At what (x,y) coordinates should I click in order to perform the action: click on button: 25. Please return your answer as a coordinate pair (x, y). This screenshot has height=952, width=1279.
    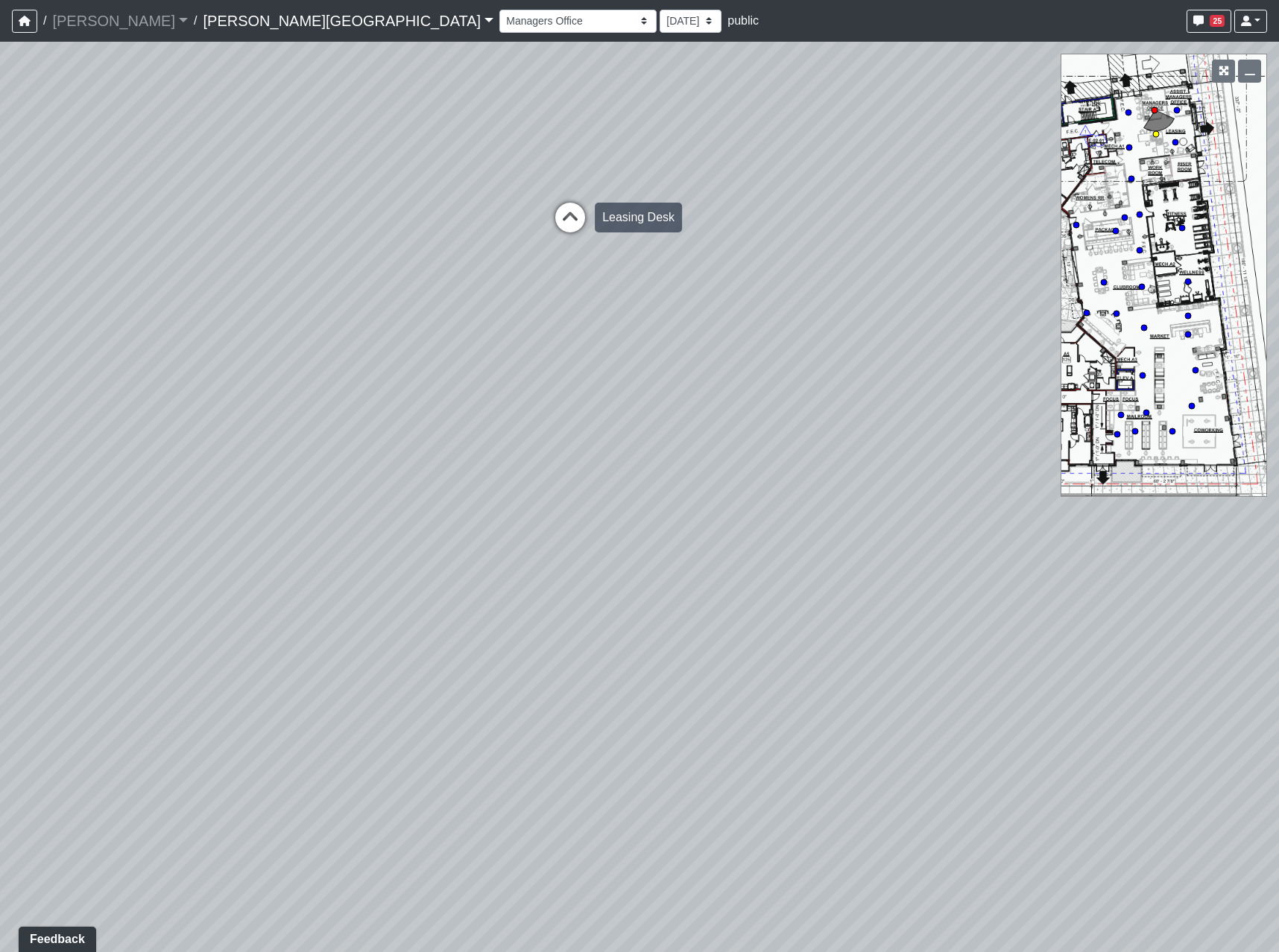
    Looking at the image, I should click on (1209, 21).